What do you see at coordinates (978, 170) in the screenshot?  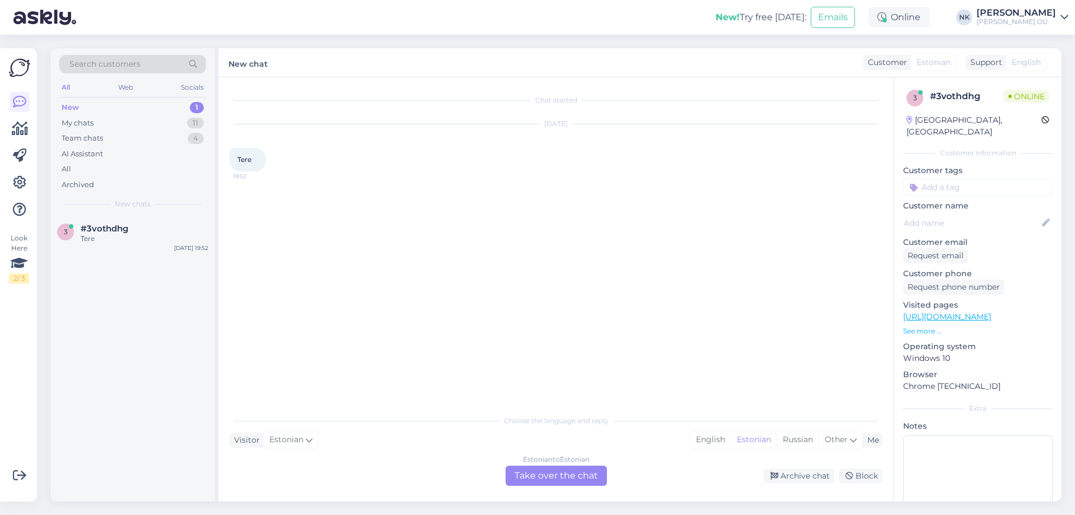 I see `p: Customer tags` at bounding box center [978, 170].